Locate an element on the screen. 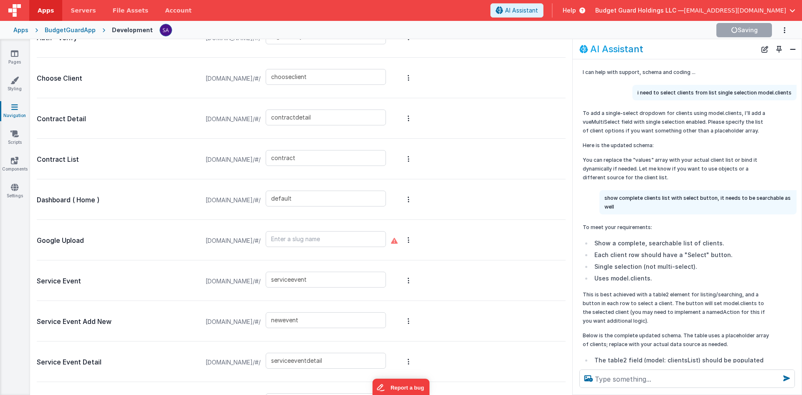 This screenshot has height=395, width=802. p: Service Event Detail is located at coordinates (117, 362).